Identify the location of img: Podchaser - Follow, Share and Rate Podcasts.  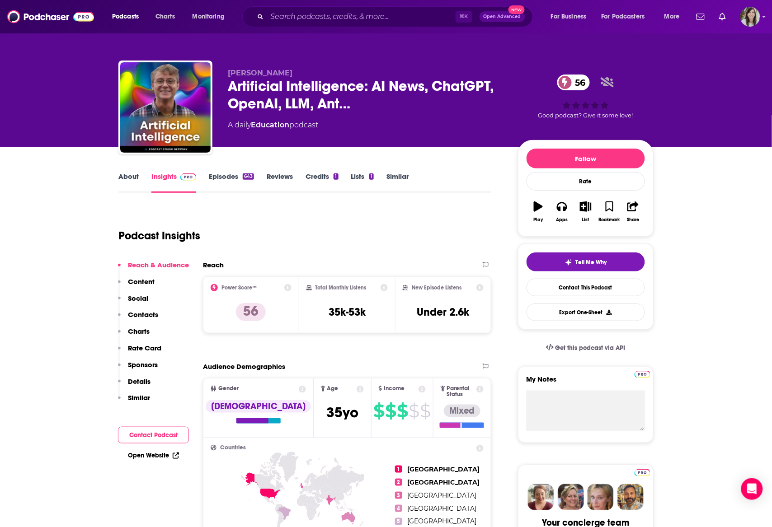
(51, 17).